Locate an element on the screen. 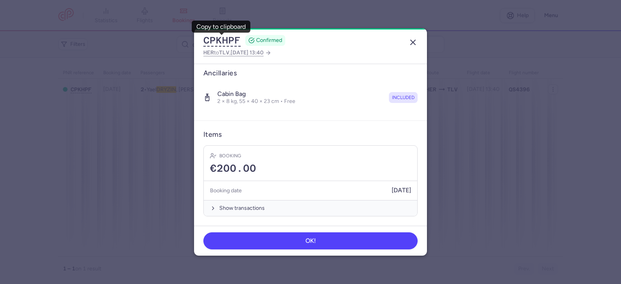  span: CONFIRMED is located at coordinates (269, 40).